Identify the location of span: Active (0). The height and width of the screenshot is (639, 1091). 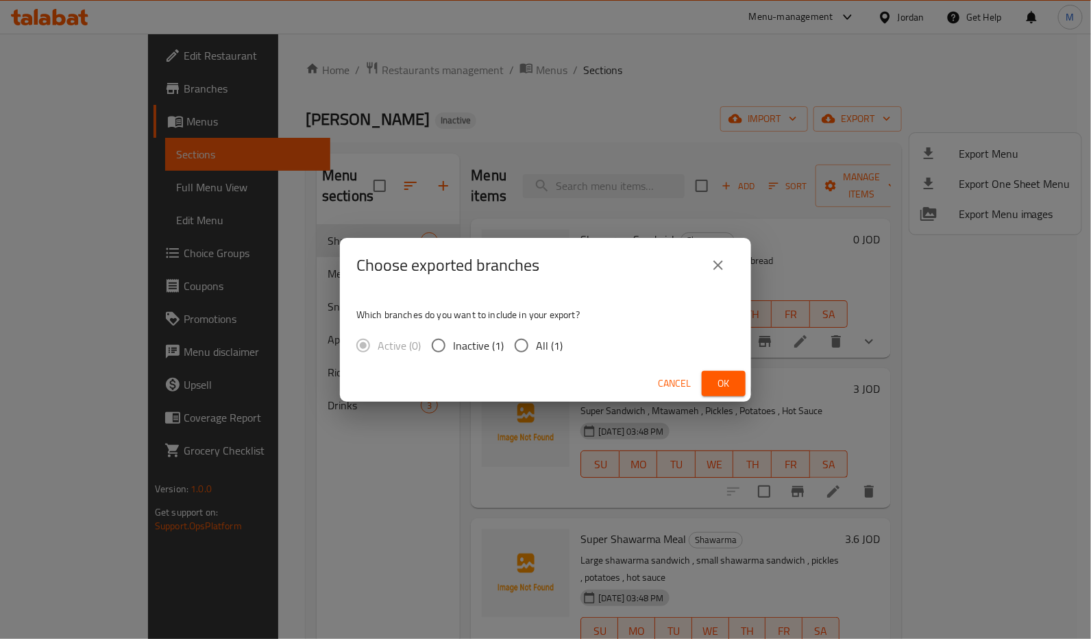
(399, 346).